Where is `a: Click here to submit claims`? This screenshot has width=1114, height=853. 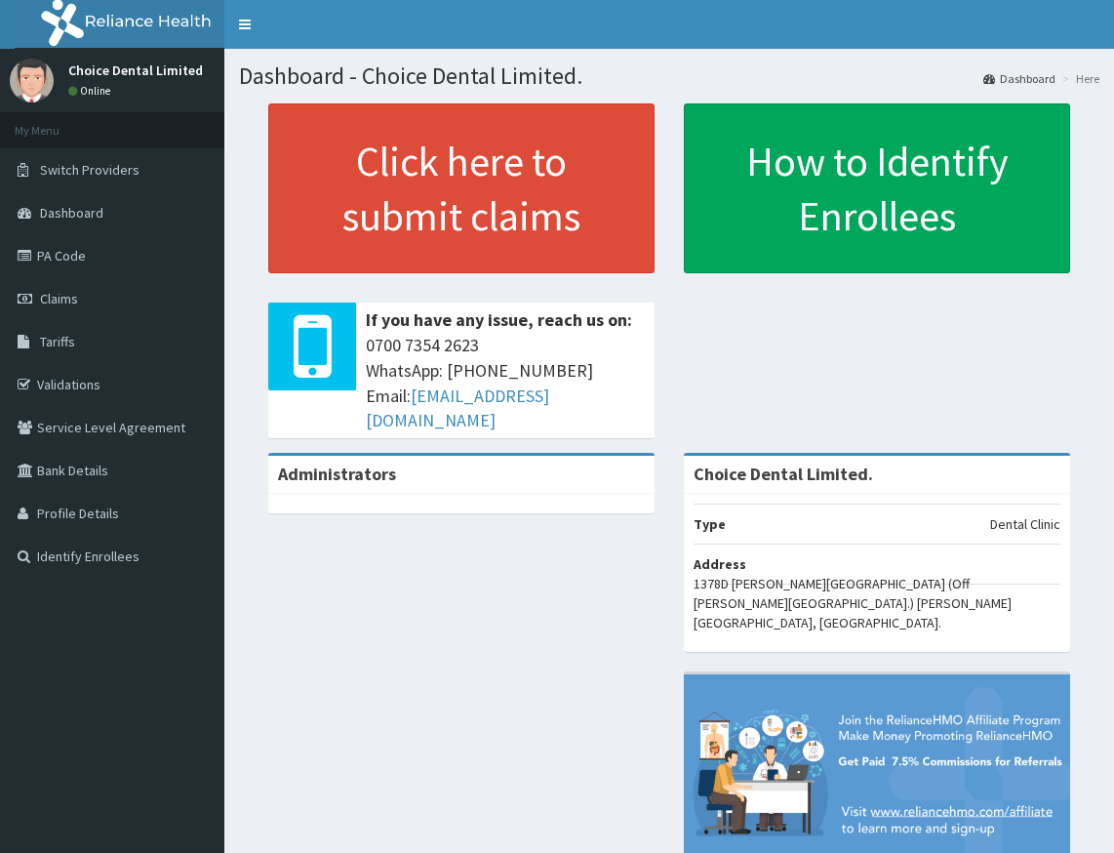 a: Click here to submit claims is located at coordinates (461, 188).